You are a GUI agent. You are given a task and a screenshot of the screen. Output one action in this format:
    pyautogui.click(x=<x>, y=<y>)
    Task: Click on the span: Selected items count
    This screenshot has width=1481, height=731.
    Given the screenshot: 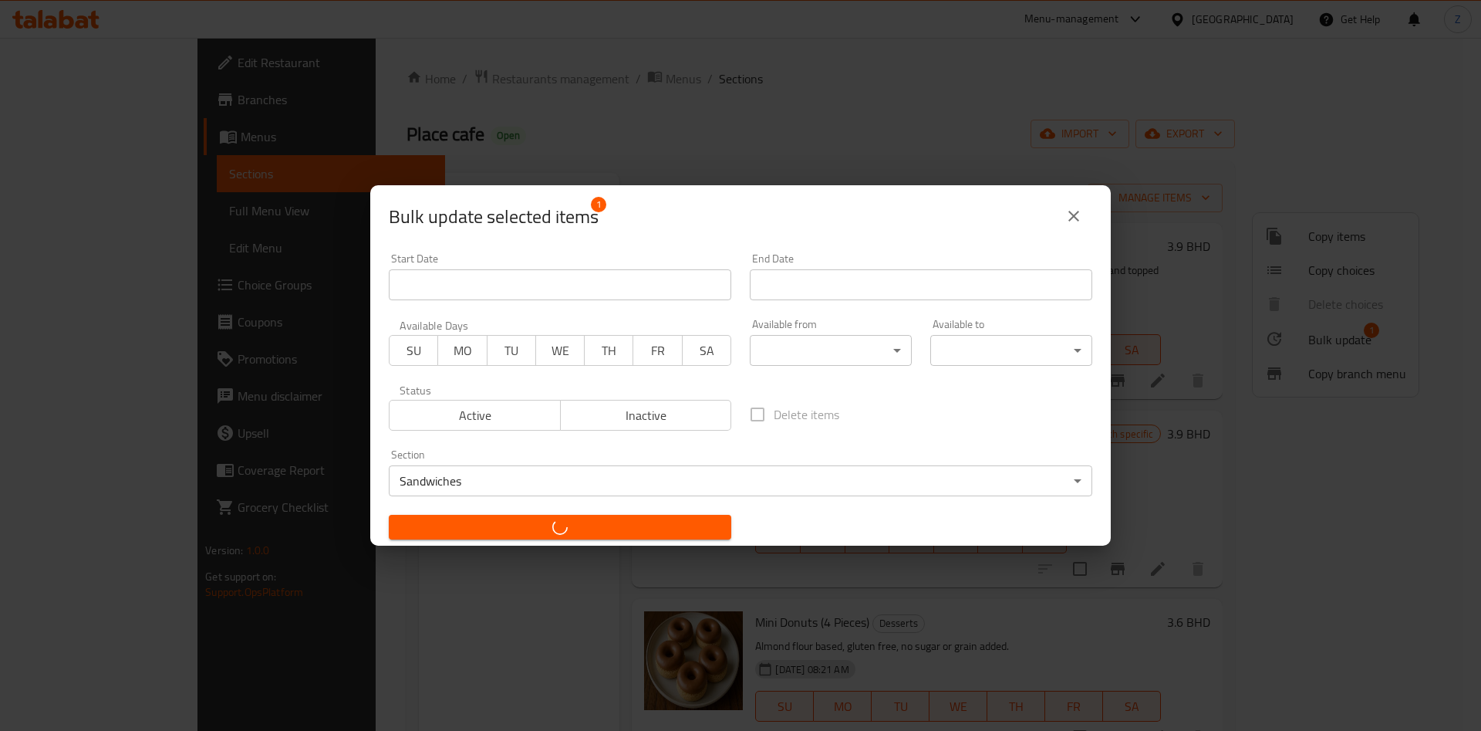 What is the action you would take?
    pyautogui.click(x=494, y=217)
    